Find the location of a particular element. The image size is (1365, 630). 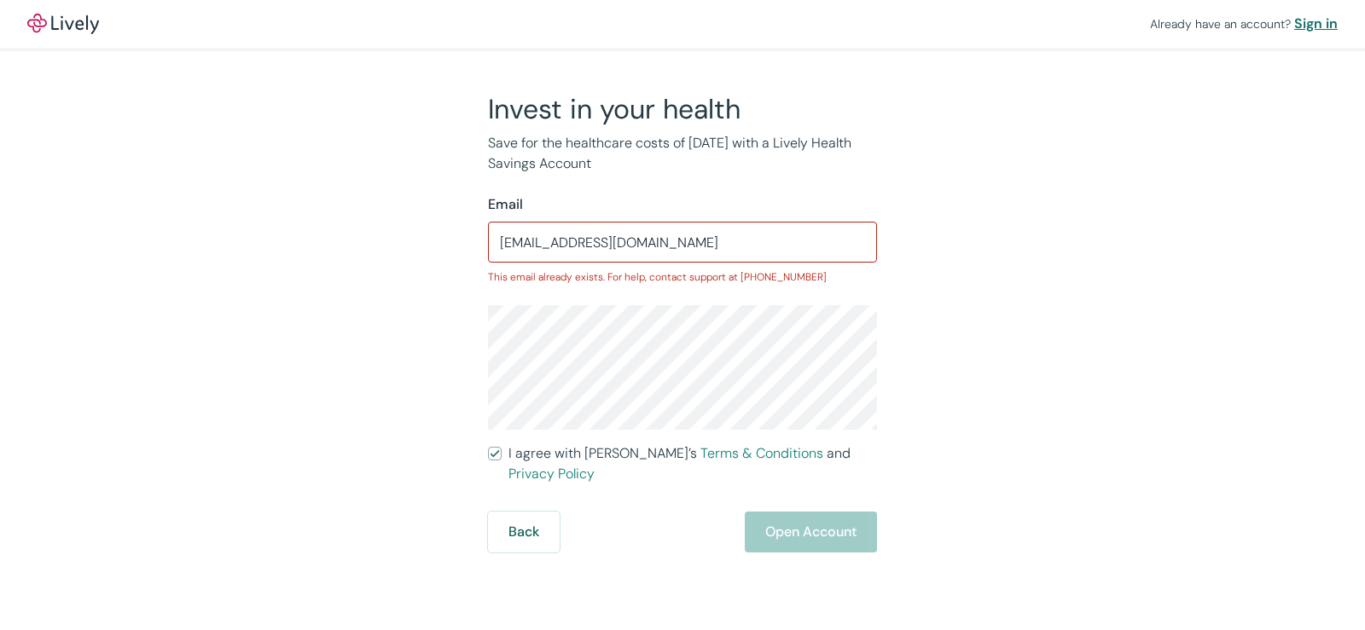

h2: Invest in your health is located at coordinates (682, 109).